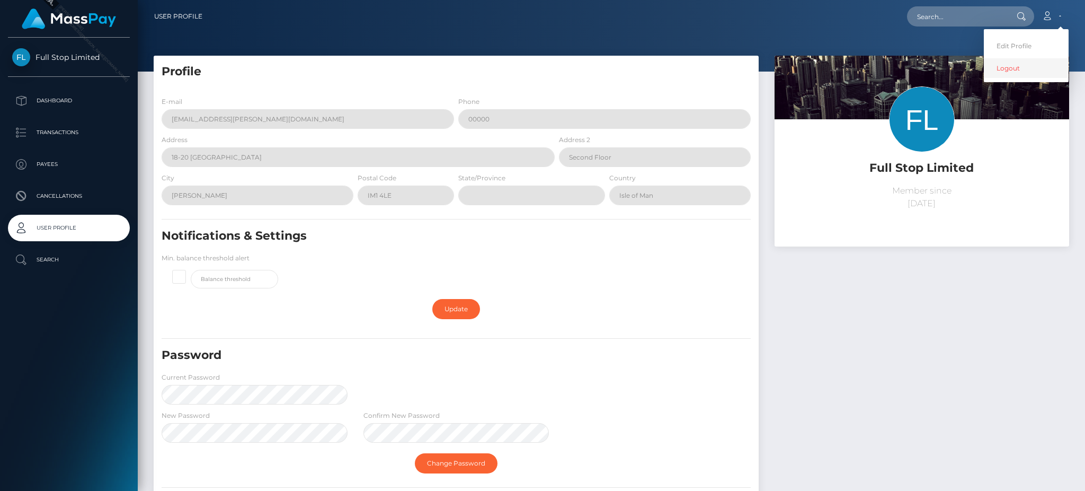 This screenshot has width=1085, height=491. What do you see at coordinates (456, 309) in the screenshot?
I see `a: Update` at bounding box center [456, 309].